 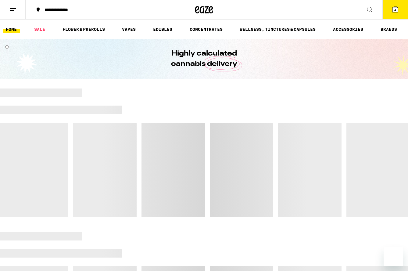 I want to click on a: EDIBLES, so click(x=163, y=29).